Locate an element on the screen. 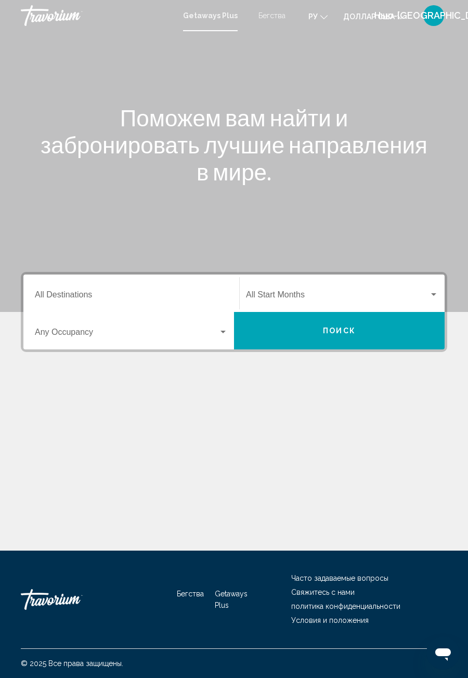 Image resolution: width=468 pixels, height=678 pixels. span: Поиск is located at coordinates (339, 331).